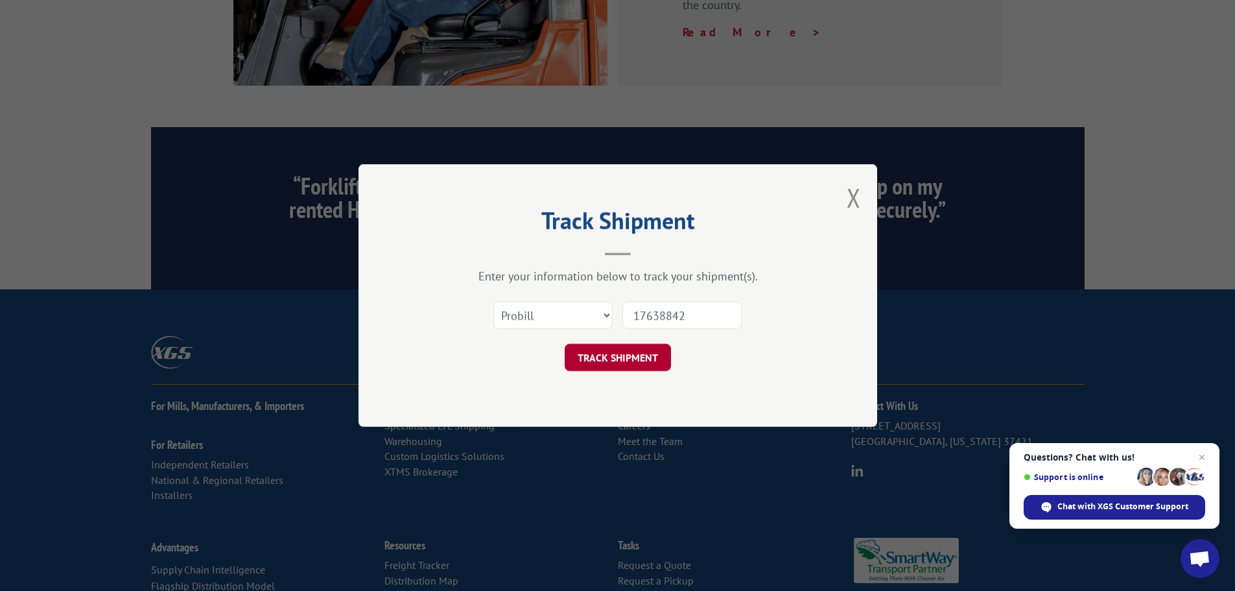 This screenshot has width=1235, height=591. What do you see at coordinates (1115, 507) in the screenshot?
I see `div: Chat with XGS Customer Support` at bounding box center [1115, 507].